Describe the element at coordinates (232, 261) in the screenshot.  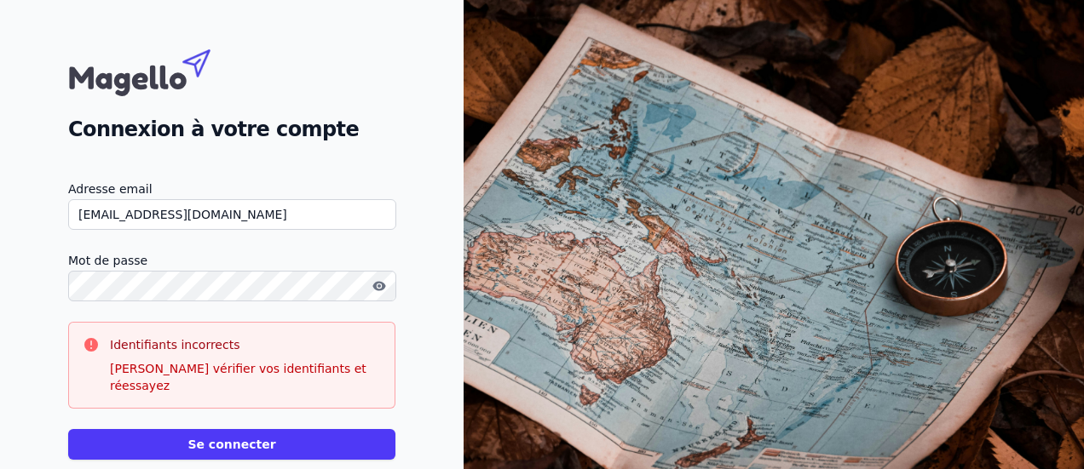
I see `label: Mot de passe` at that location.